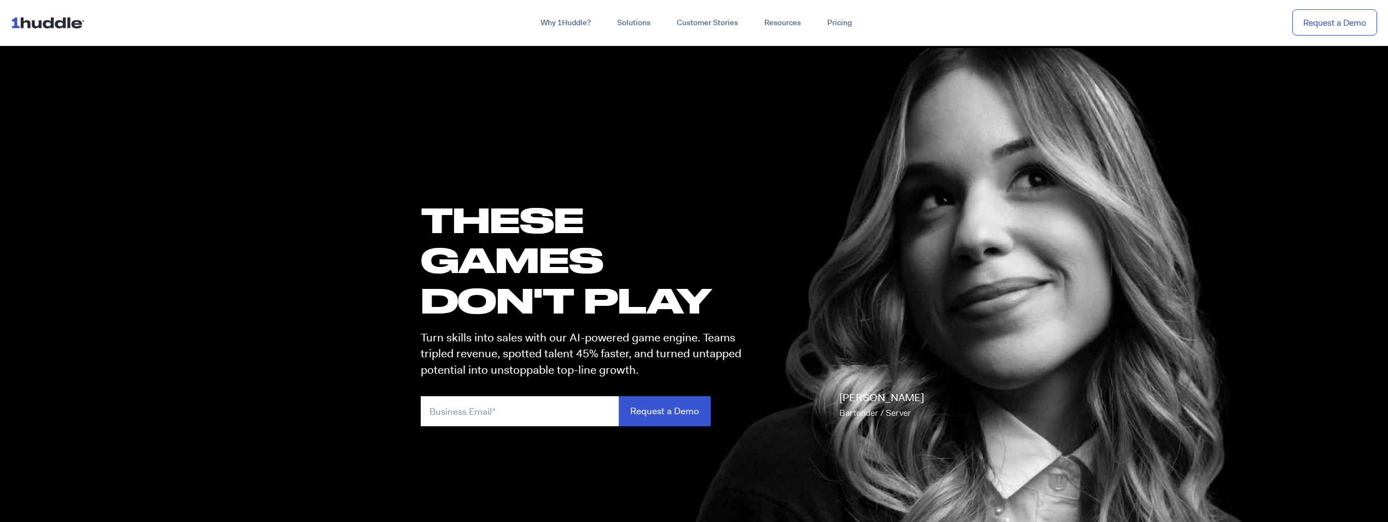  Describe the element at coordinates (875, 412) in the screenshot. I see `span: Bartender / Server` at that location.